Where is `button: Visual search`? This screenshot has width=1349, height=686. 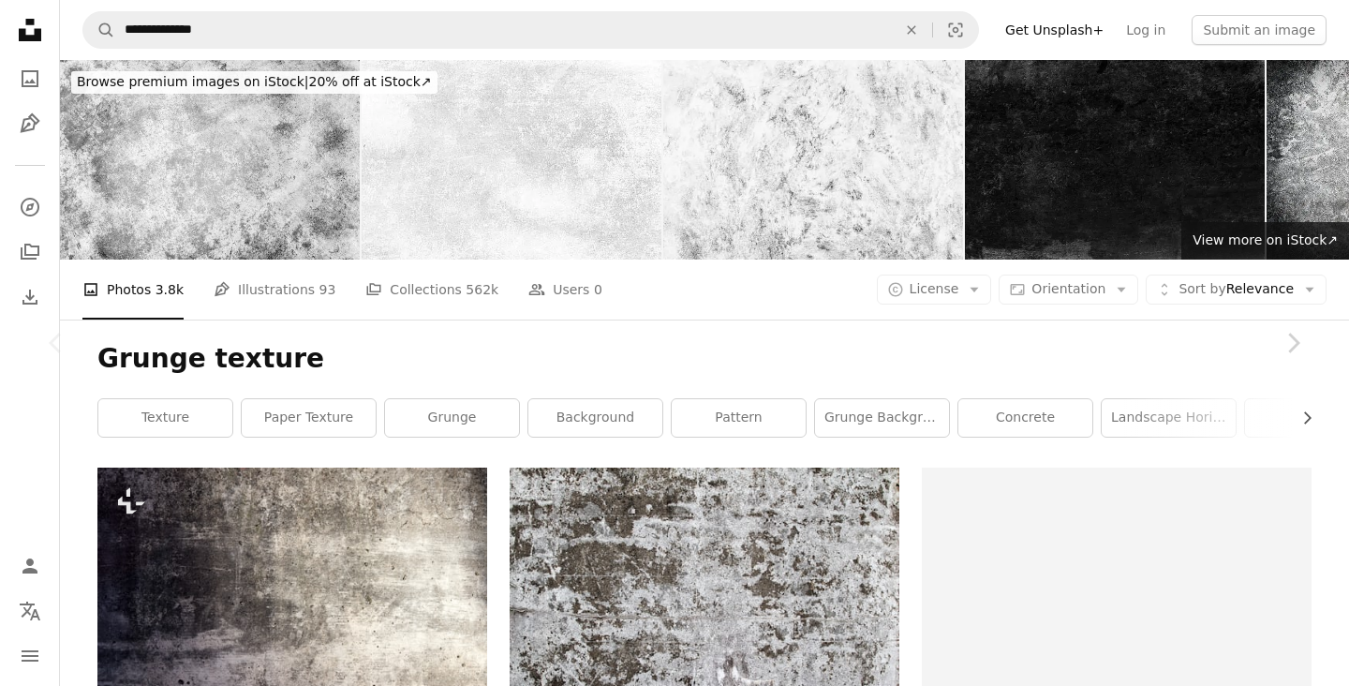
button: Visual search is located at coordinates (956, 30).